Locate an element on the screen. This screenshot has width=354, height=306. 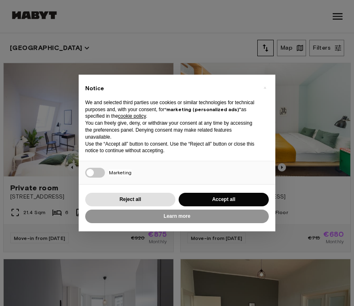
p: Use the “Accept all” button to consent. Use the “Reject all” button or close this notice to conti... is located at coordinates (171, 148).